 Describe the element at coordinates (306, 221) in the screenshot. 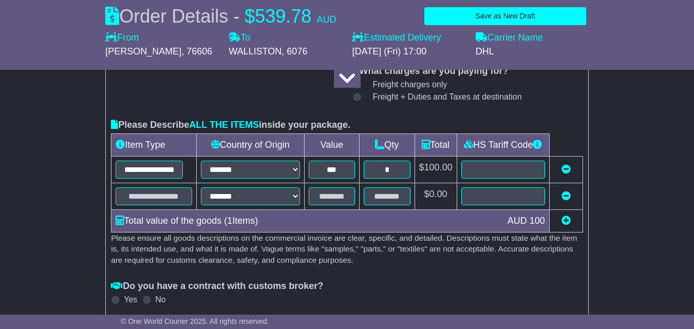

I see `div: Total value of the goods ( Items)` at that location.